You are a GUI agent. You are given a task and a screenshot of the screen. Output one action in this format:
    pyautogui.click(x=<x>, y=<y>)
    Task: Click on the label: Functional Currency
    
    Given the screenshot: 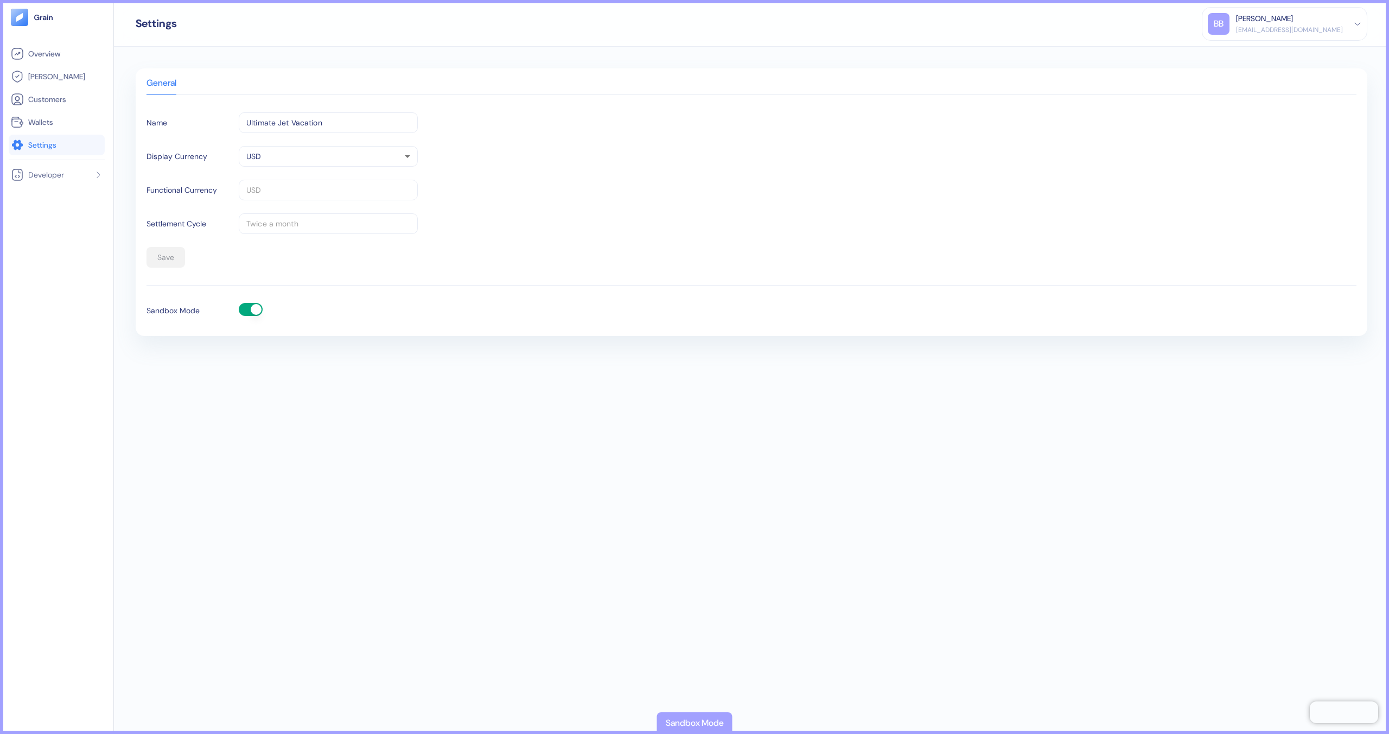 What is the action you would take?
    pyautogui.click(x=182, y=190)
    